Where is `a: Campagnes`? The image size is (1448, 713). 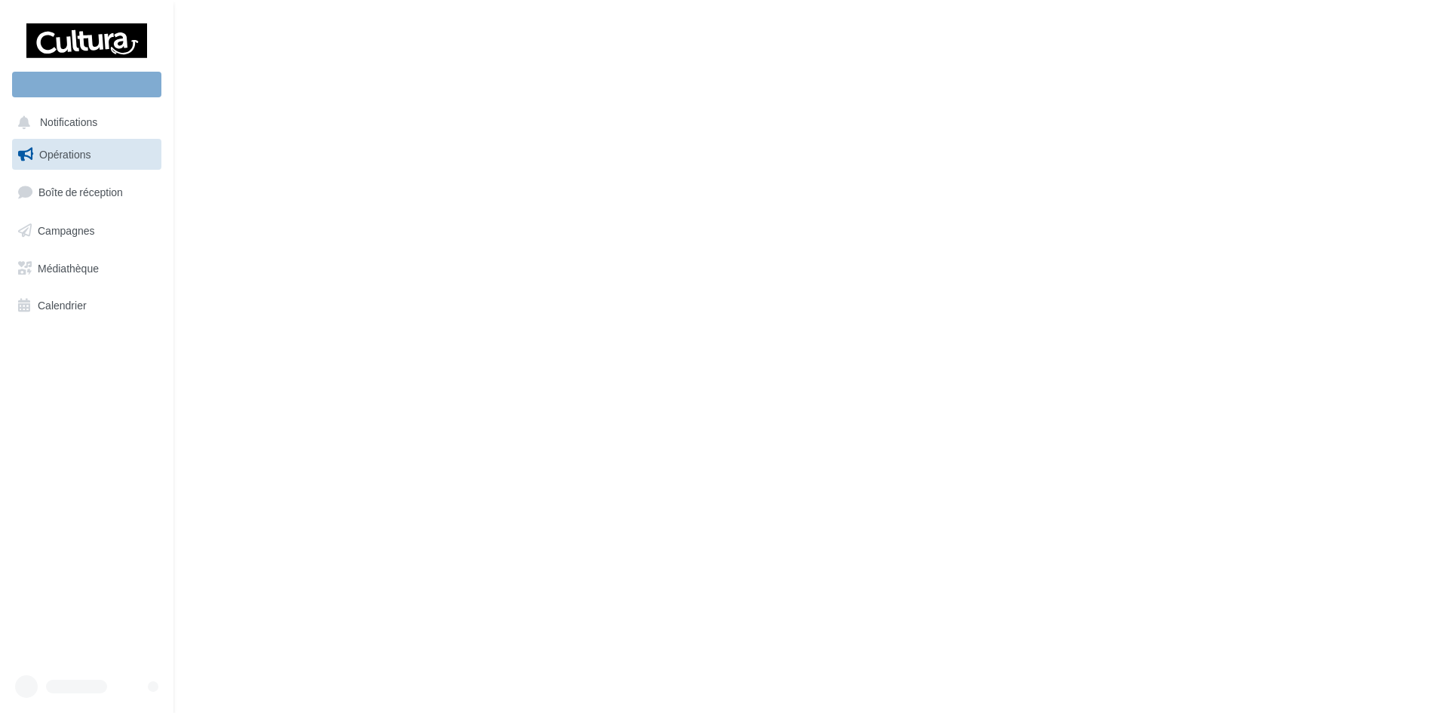
a: Campagnes is located at coordinates (87, 231).